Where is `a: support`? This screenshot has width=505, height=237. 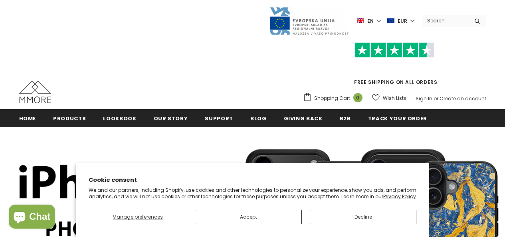 a: support is located at coordinates (219, 118).